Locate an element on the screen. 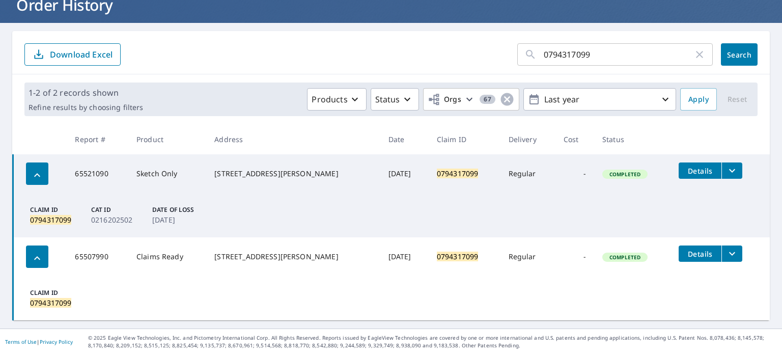 The height and width of the screenshot is (354, 782). p: 0216202502 is located at coordinates (120, 219).